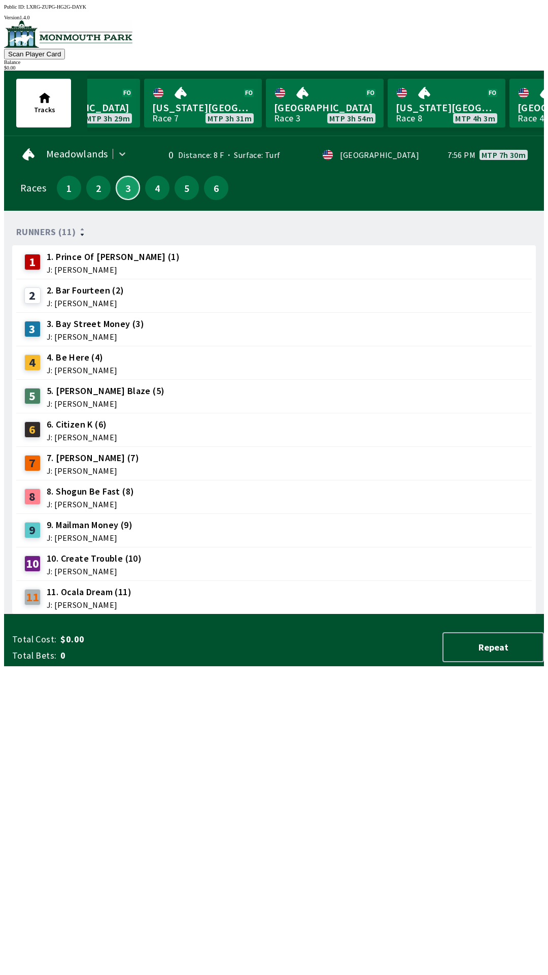 This screenshot has width=548, height=975. What do you see at coordinates (140, 655) in the screenshot?
I see `span: 0` at bounding box center [140, 655].